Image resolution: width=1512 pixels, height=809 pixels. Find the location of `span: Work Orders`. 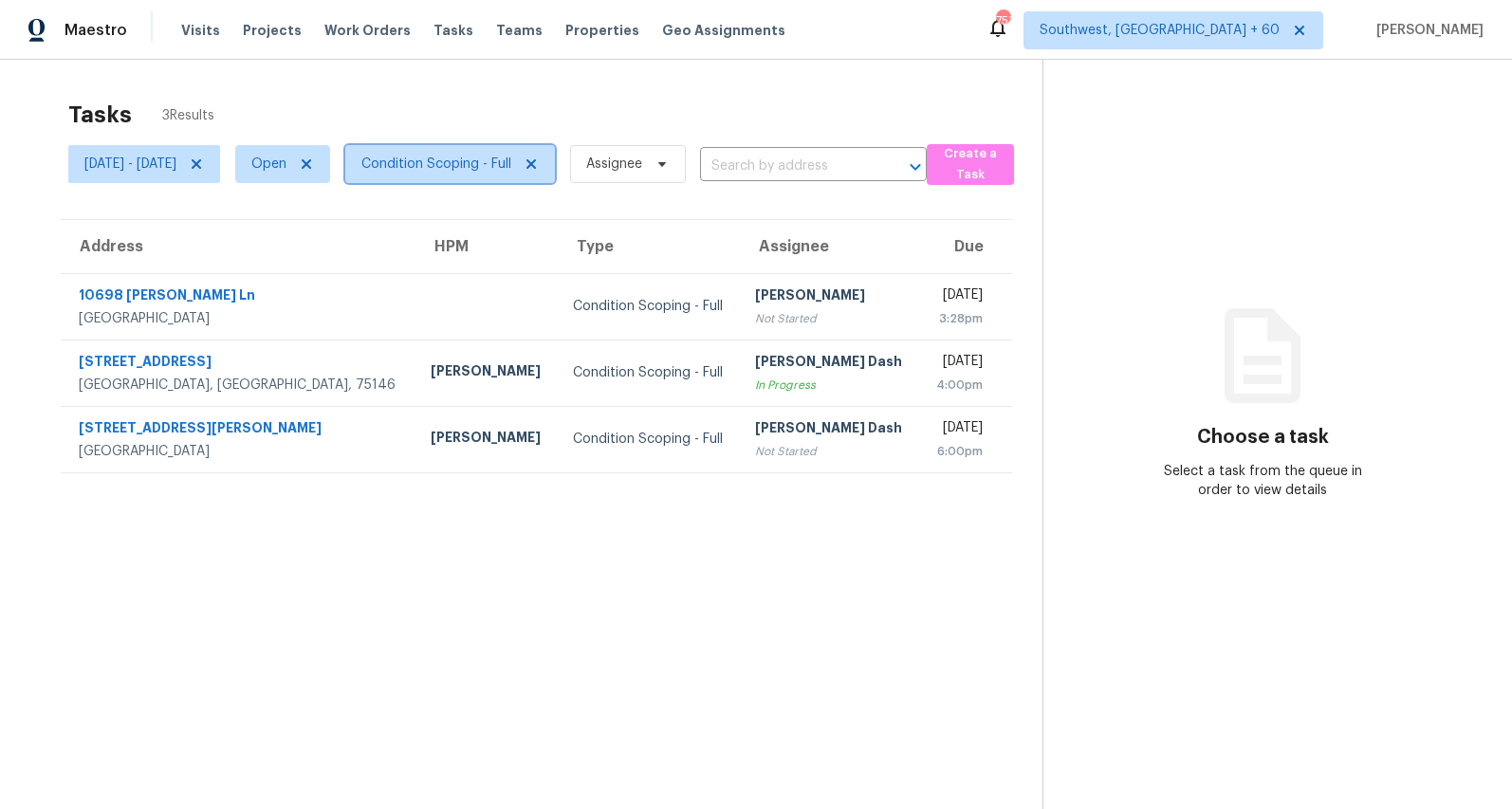

span: Work Orders is located at coordinates (367, 30).